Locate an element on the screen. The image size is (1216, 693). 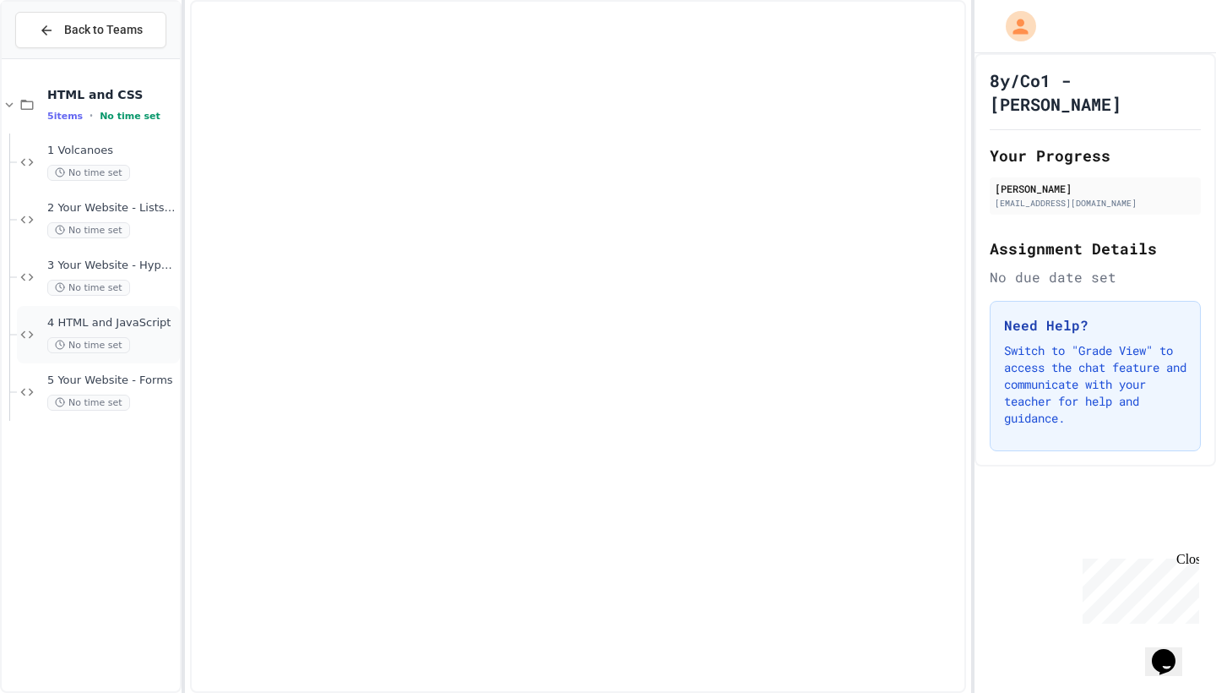
p: Switch to "Grade View" to access the chat feature and communicate with your teacher for help and ... is located at coordinates (1096, 384).